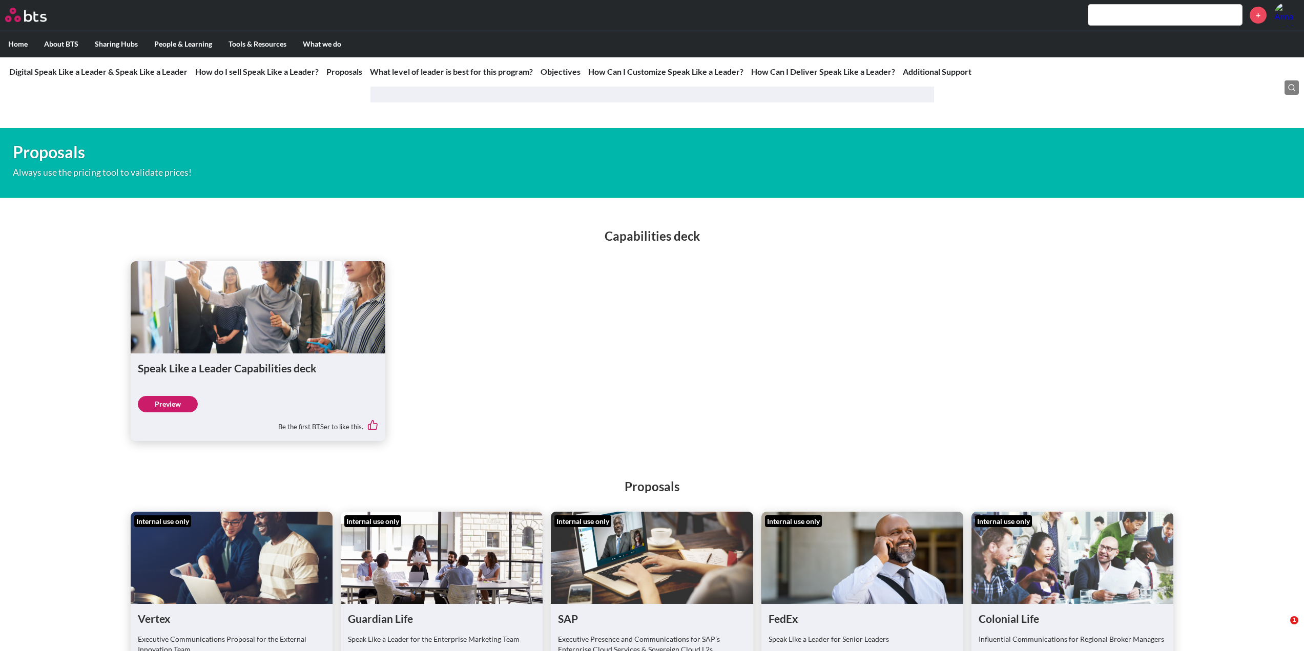 The width and height of the screenshot is (1304, 651). What do you see at coordinates (823, 71) in the screenshot?
I see `a: How Can I Deliver Speak Like a Leader?` at bounding box center [823, 71].